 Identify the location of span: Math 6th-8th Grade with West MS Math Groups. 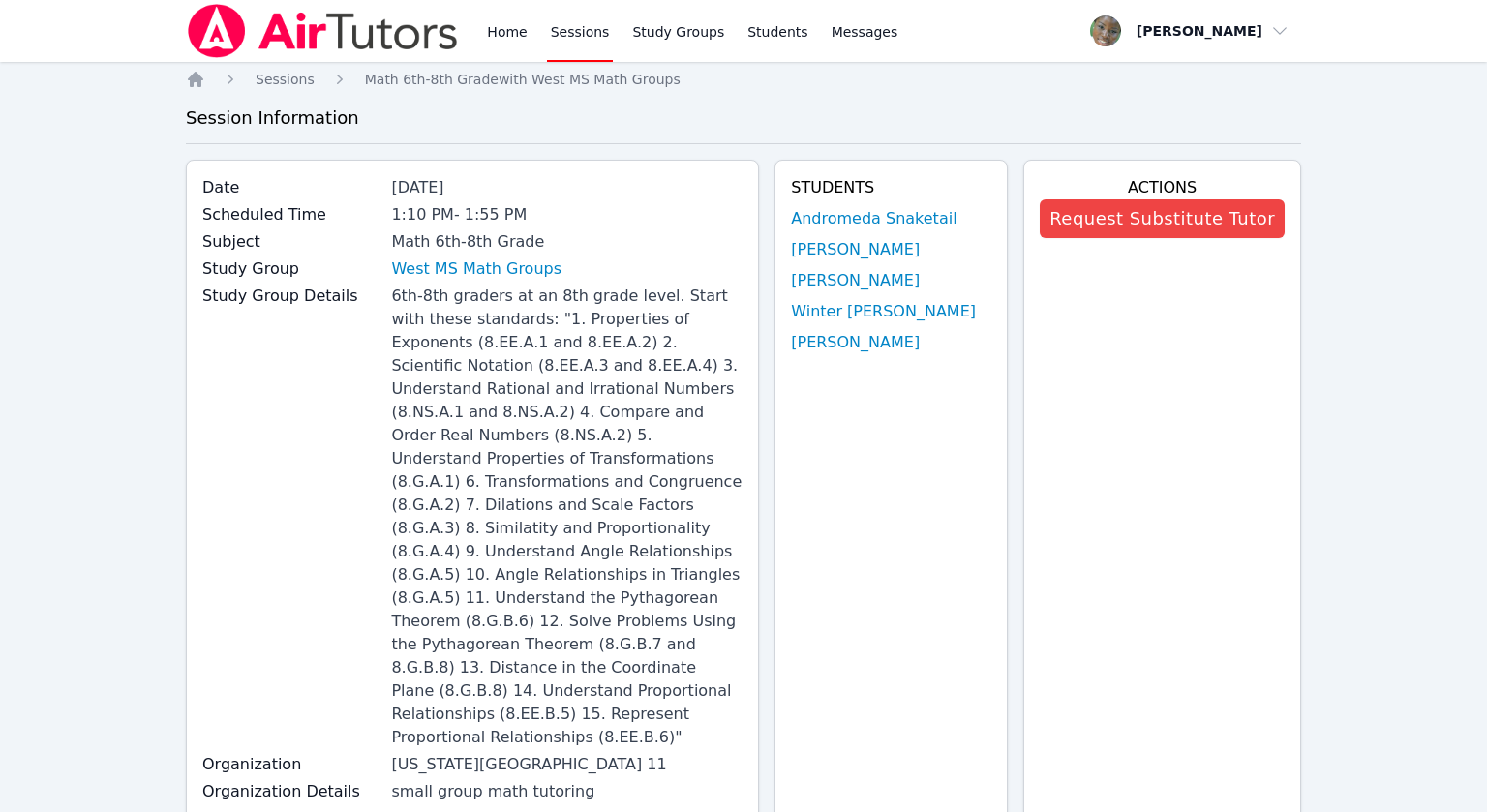
(523, 79).